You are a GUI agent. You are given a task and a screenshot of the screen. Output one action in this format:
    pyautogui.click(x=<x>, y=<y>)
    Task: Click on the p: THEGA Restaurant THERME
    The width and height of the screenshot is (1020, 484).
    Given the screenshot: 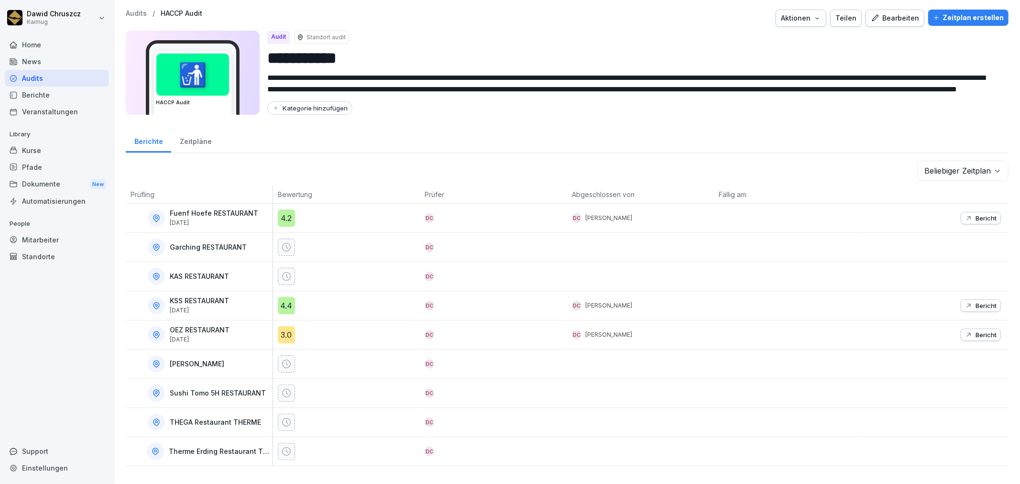 What is the action you would take?
    pyautogui.click(x=215, y=422)
    